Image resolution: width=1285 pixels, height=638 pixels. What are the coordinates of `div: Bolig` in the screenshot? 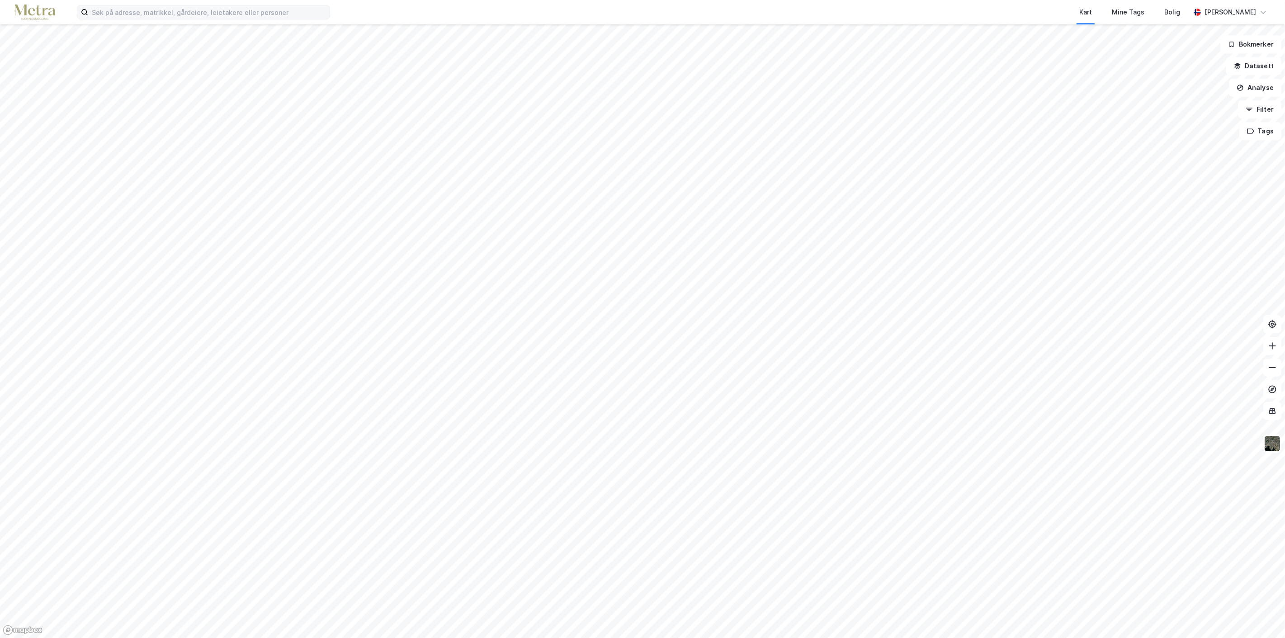 It's located at (1172, 12).